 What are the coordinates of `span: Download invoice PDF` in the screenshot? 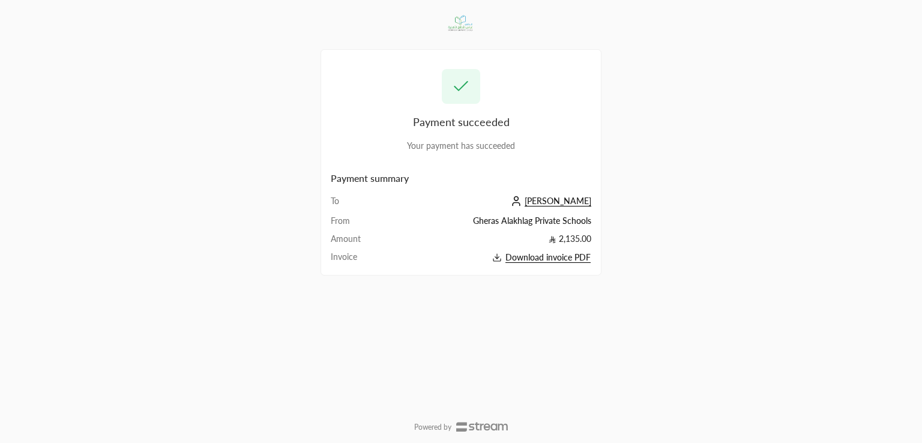 It's located at (548, 258).